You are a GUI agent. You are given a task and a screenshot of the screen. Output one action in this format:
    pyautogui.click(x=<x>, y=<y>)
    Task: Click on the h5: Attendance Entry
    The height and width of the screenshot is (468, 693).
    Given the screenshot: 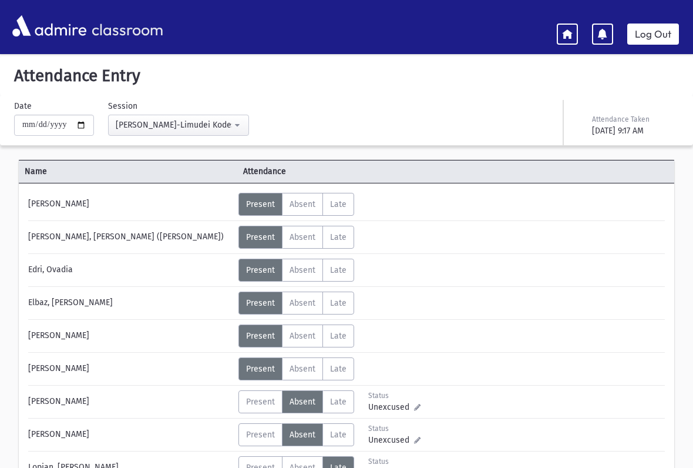 What is the action you would take?
    pyautogui.click(x=347, y=76)
    